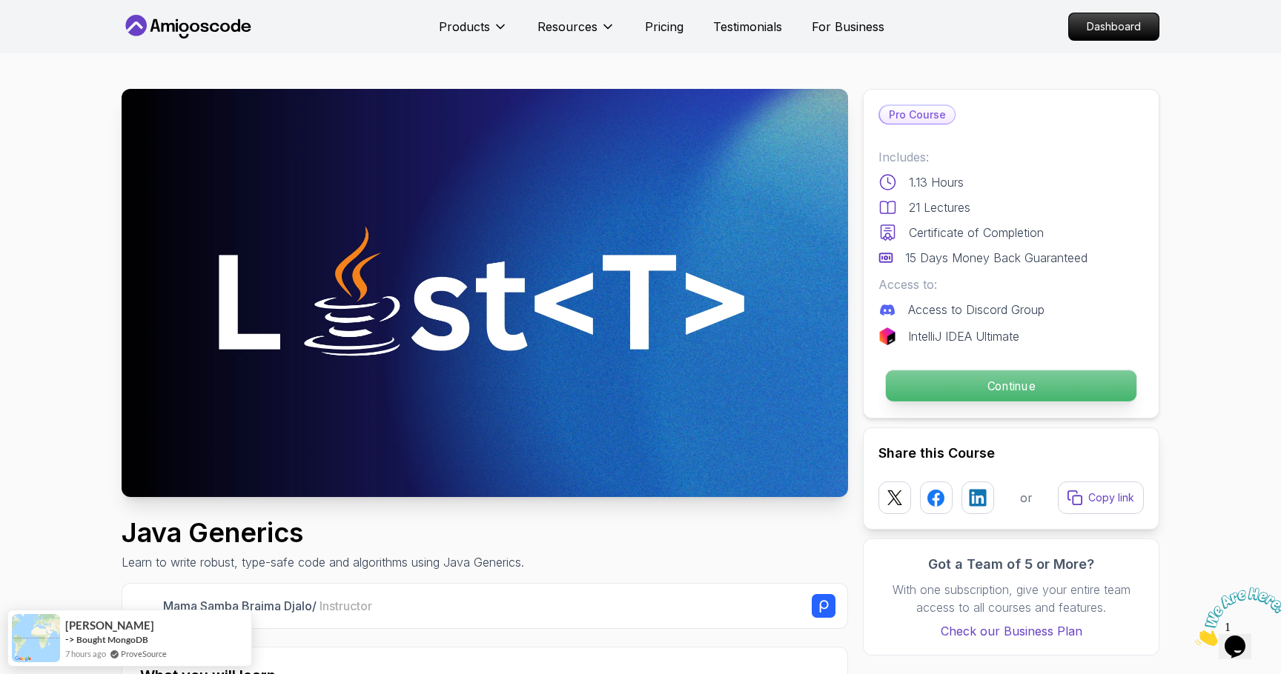 The height and width of the screenshot is (674, 1281). Describe the element at coordinates (1111, 498) in the screenshot. I see `p: Copy link` at that location.